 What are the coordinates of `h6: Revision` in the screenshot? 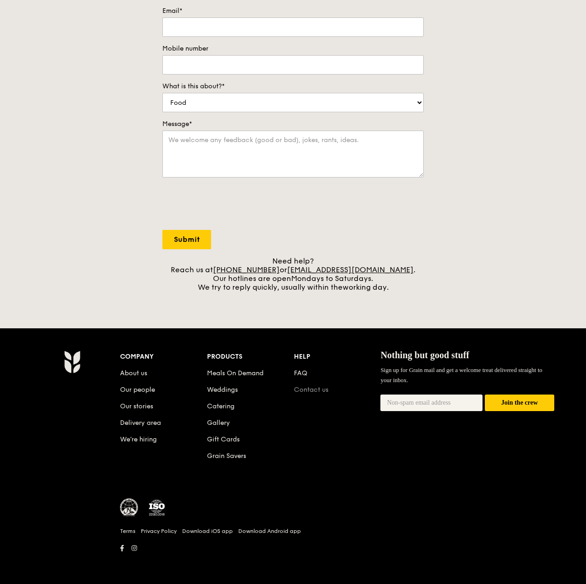 It's located at (293, 559).